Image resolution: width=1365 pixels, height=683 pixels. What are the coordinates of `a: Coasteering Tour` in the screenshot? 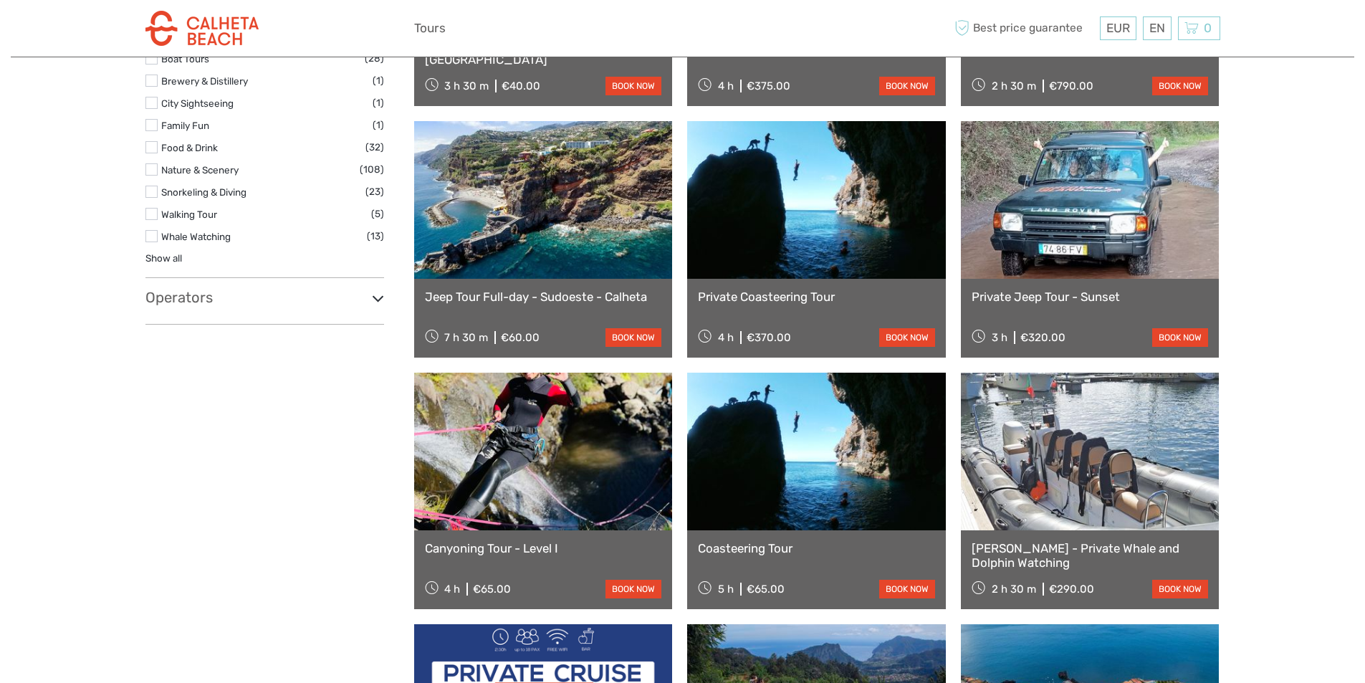 It's located at (816, 548).